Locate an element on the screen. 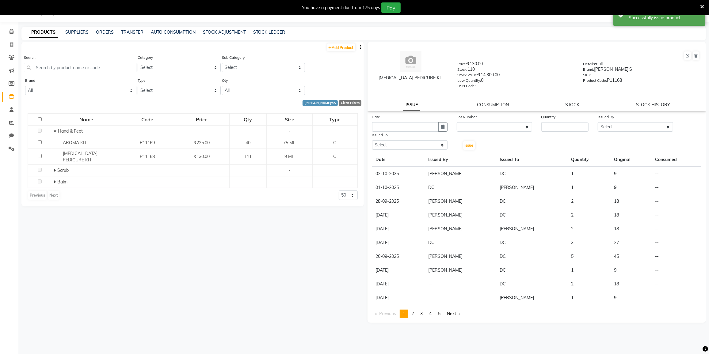  th: Consumed is located at coordinates (676, 160).